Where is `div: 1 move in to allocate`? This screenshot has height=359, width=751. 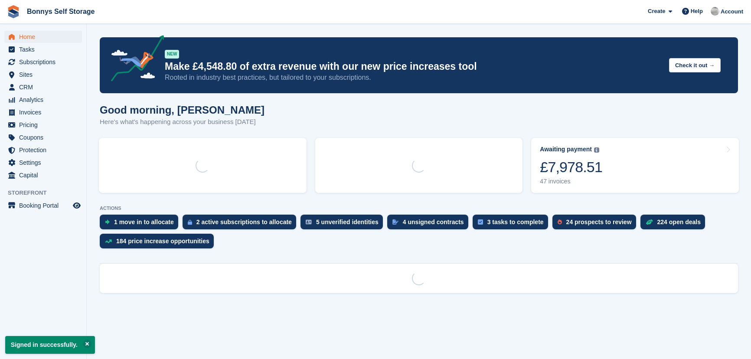
div: 1 move in to allocate is located at coordinates (144, 222).